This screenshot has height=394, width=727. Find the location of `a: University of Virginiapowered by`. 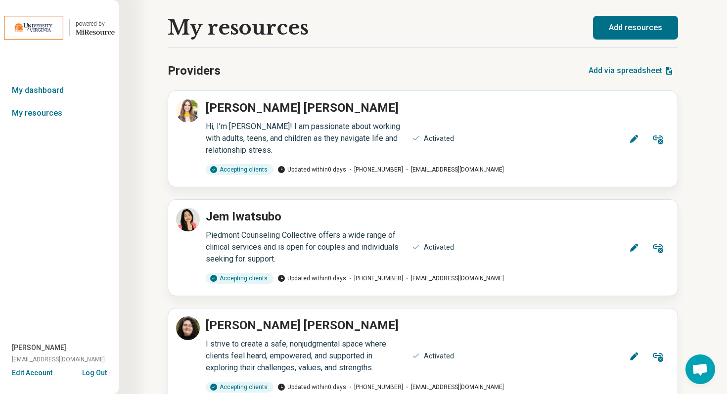

a: University of Virginiapowered by is located at coordinates (59, 28).